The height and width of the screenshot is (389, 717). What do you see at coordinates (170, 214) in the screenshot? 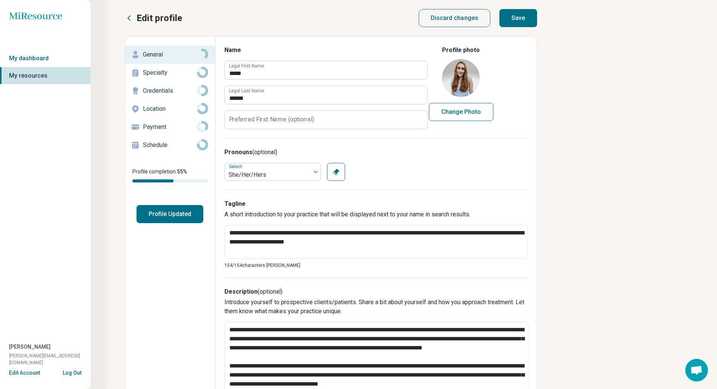
I see `button: Profile Updated` at bounding box center [170, 214].